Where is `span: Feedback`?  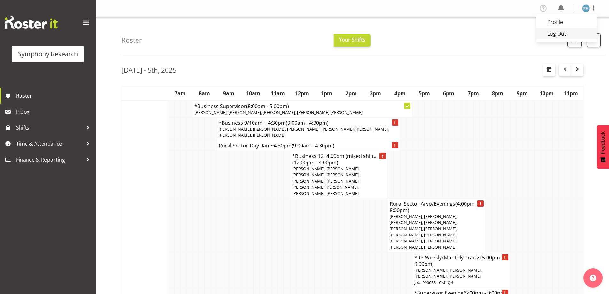
span: Feedback is located at coordinates (603, 143).